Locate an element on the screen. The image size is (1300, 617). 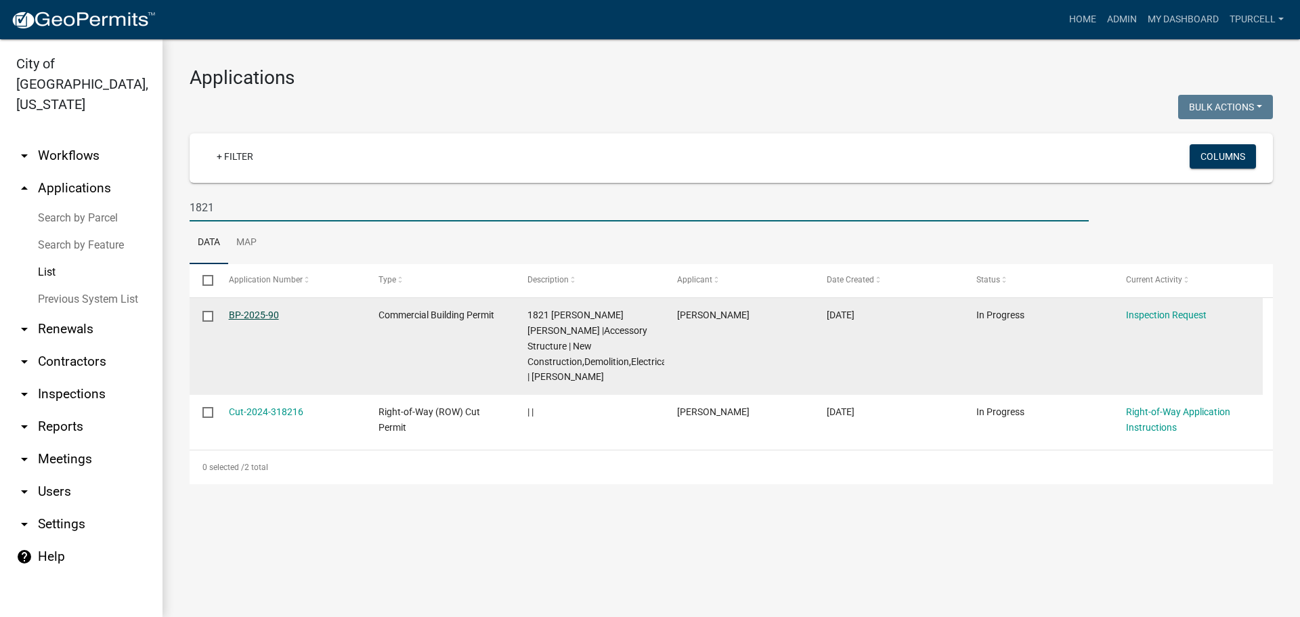
i: help is located at coordinates (24, 557).